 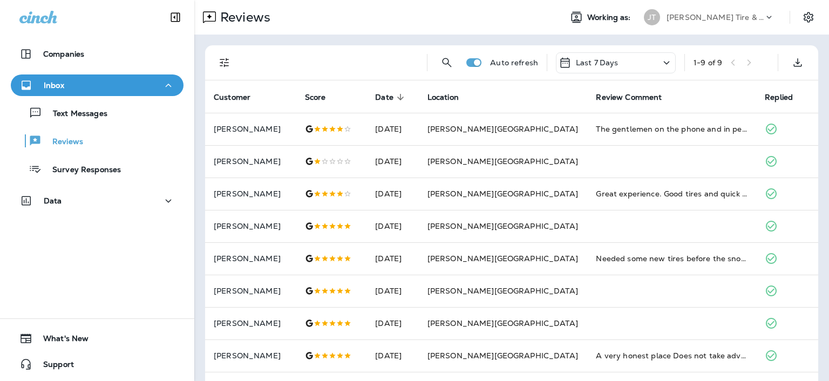 What do you see at coordinates (597, 63) in the screenshot?
I see `p: Last 7 Days` at bounding box center [597, 63].